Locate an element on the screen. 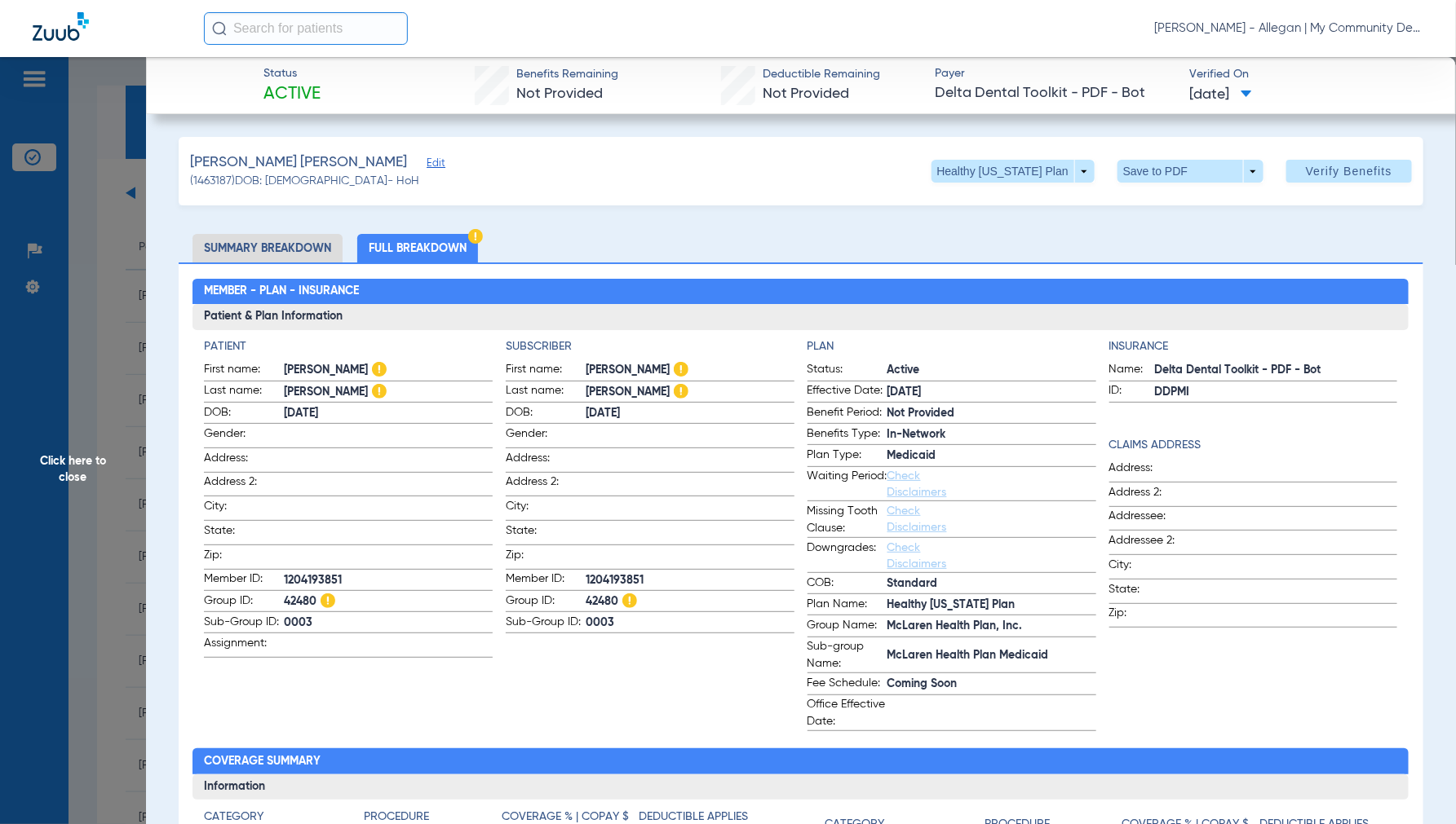 Image resolution: width=1456 pixels, height=824 pixels. span: Fee Schedule: is located at coordinates (847, 685).